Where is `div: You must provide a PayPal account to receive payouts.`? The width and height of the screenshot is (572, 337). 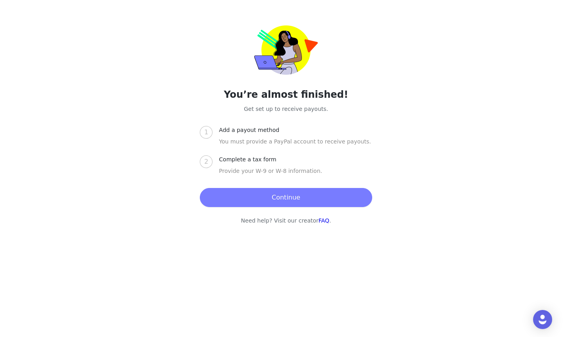
div: You must provide a PayPal account to receive payouts. is located at coordinates (295, 146).